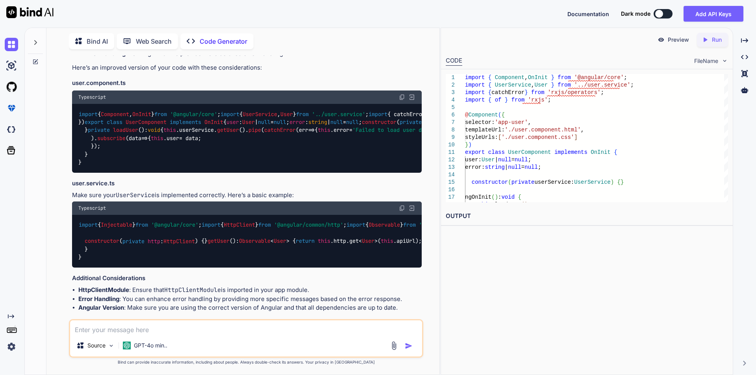 This screenshot has width=756, height=375. Describe the element at coordinates (450, 130) in the screenshot. I see `div: 8` at that location.